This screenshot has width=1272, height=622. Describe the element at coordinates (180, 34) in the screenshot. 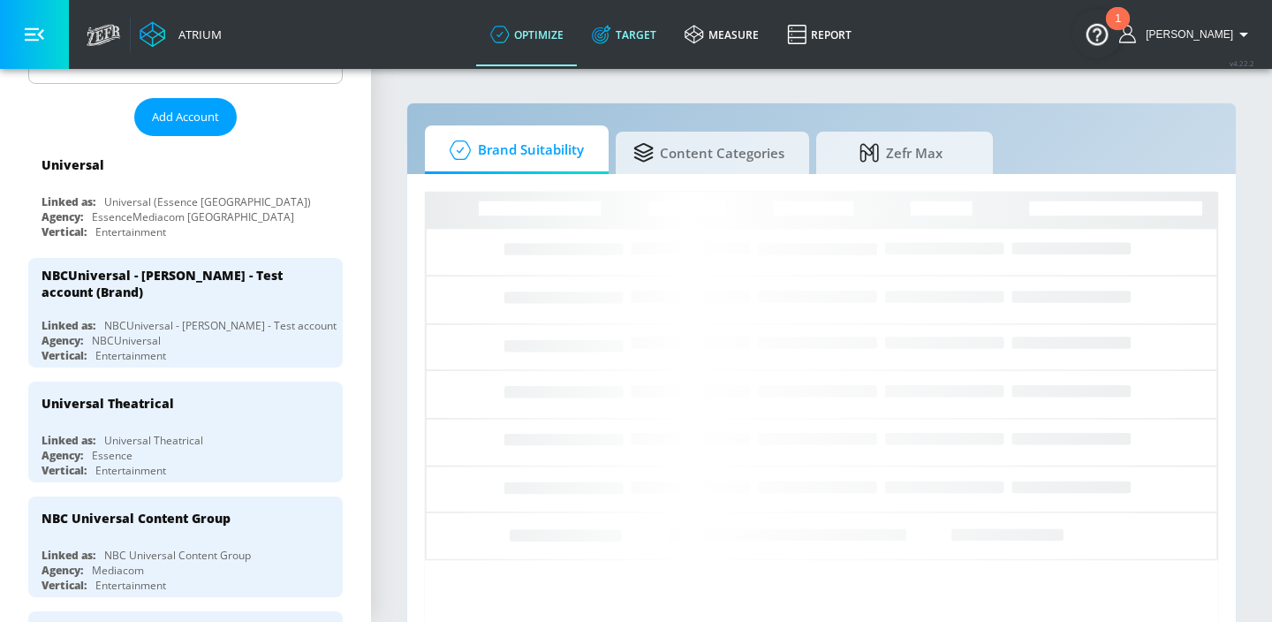

I see `a: Atrium` at that location.